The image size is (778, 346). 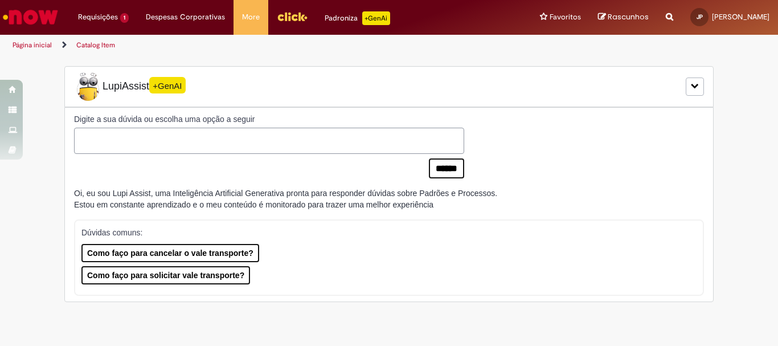 What do you see at coordinates (168, 85) in the screenshot?
I see `span: +GenAI` at bounding box center [168, 85].